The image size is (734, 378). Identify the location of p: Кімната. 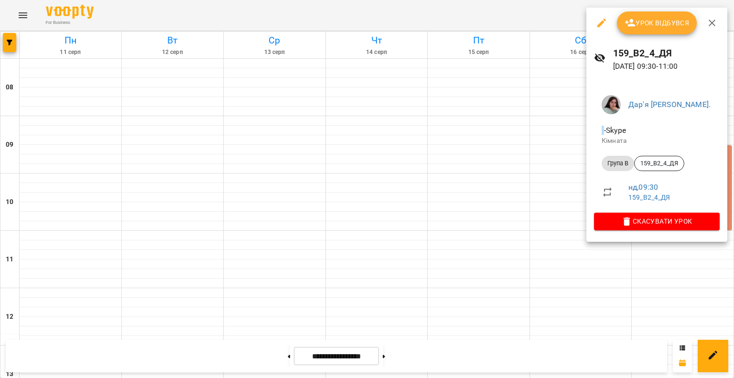
(656, 141).